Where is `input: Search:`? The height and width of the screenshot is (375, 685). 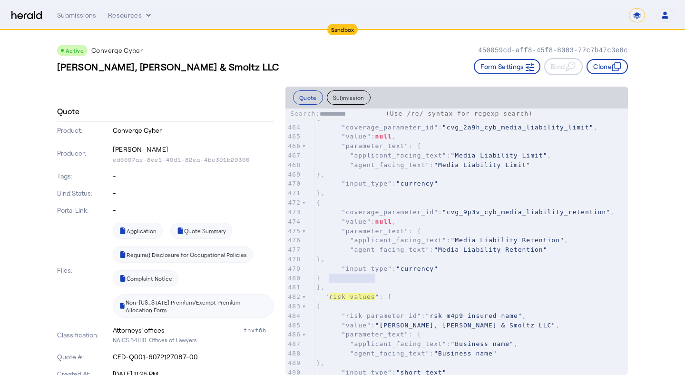 input: Search: is located at coordinates (350, 114).